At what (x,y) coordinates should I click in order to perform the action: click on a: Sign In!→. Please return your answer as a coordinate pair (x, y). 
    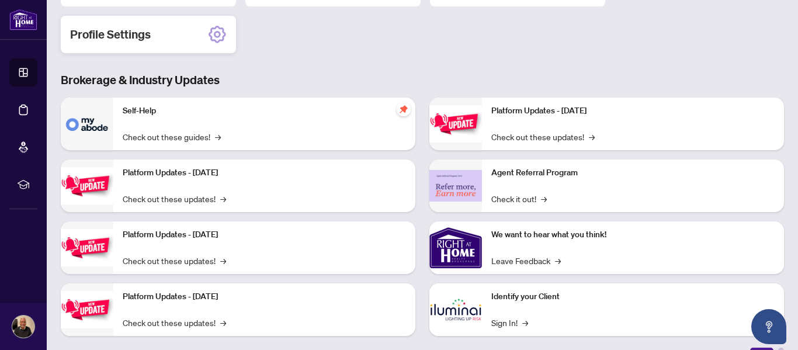
    Looking at the image, I should click on (509, 322).